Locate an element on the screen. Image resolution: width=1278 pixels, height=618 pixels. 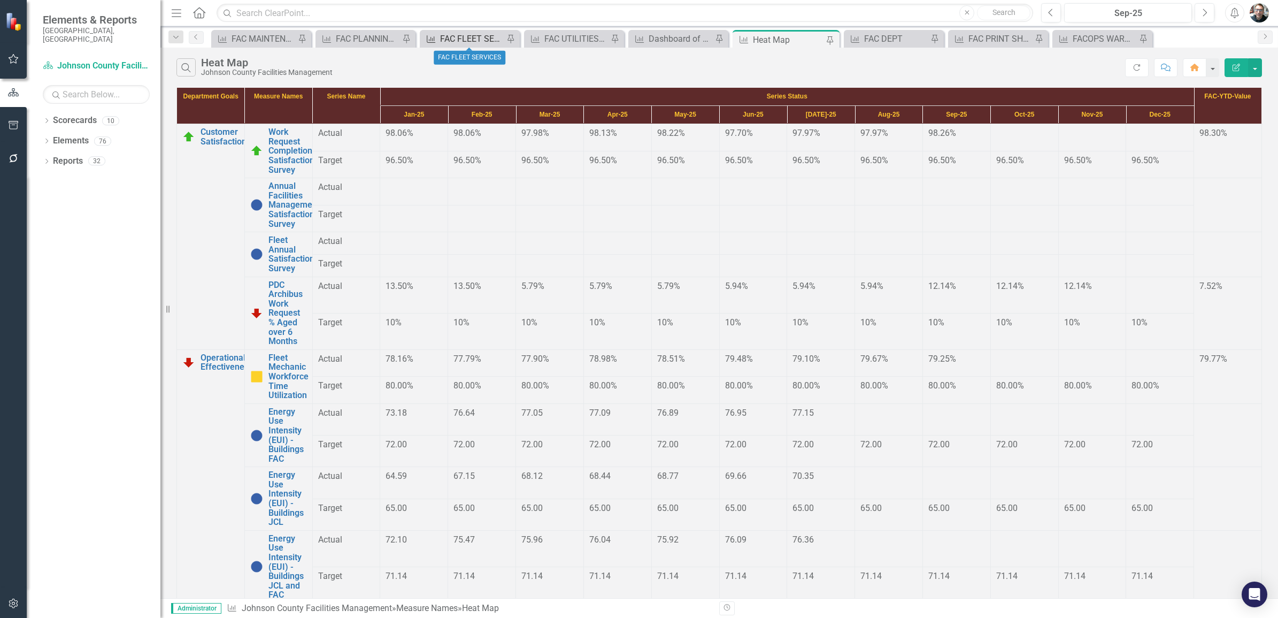
span: 5.79% is located at coordinates (601, 286).